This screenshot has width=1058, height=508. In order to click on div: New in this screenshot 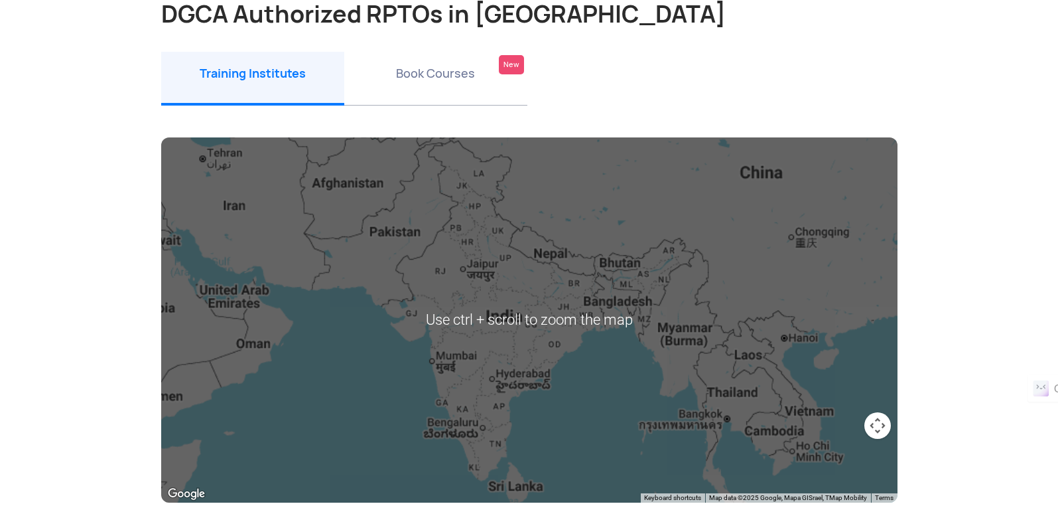, I will do `click(512, 64)`.